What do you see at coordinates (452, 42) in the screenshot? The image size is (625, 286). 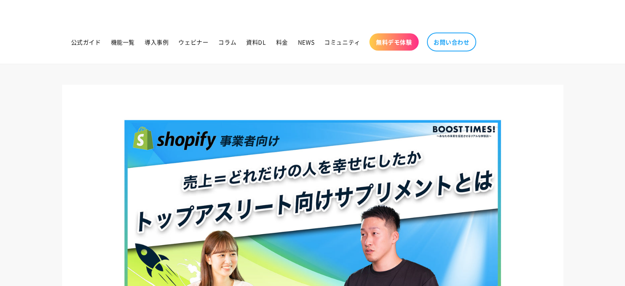 I see `a: お問い合わせ` at bounding box center [452, 42].